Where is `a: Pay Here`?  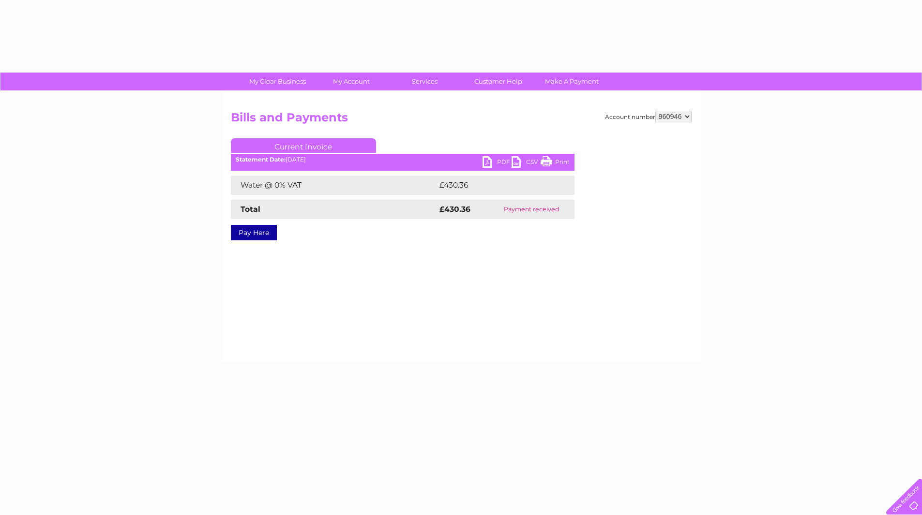 a: Pay Here is located at coordinates (254, 233).